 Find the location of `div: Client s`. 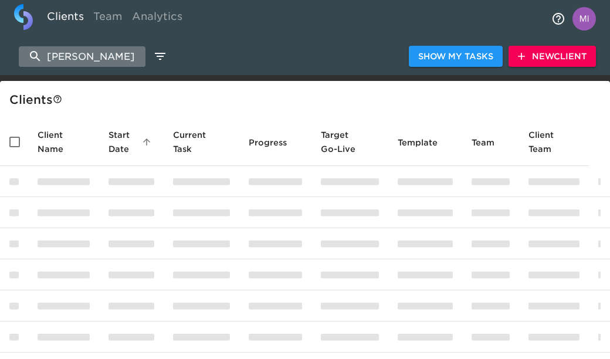

div: Client s is located at coordinates (307, 100).